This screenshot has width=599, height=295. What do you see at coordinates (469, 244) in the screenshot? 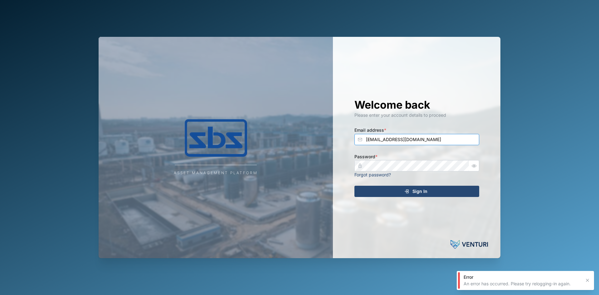
I see `img: Powered by: Venturi` at bounding box center [469, 244].